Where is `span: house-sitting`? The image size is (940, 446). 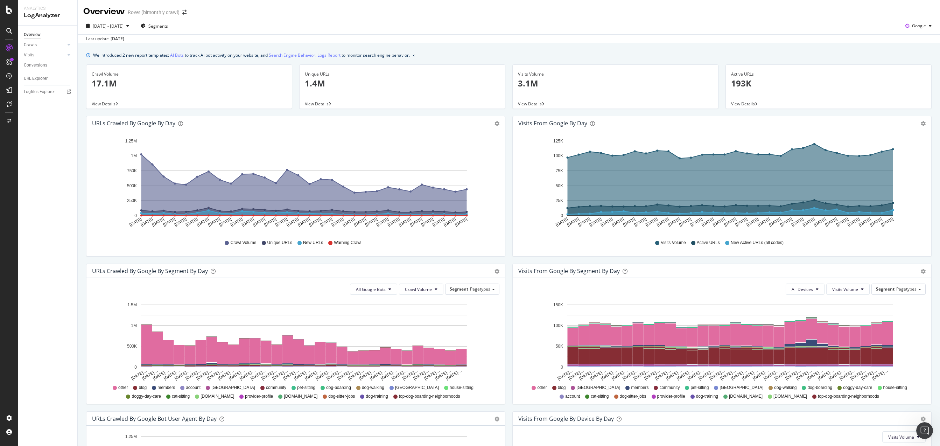 span: house-sitting is located at coordinates (895, 387).